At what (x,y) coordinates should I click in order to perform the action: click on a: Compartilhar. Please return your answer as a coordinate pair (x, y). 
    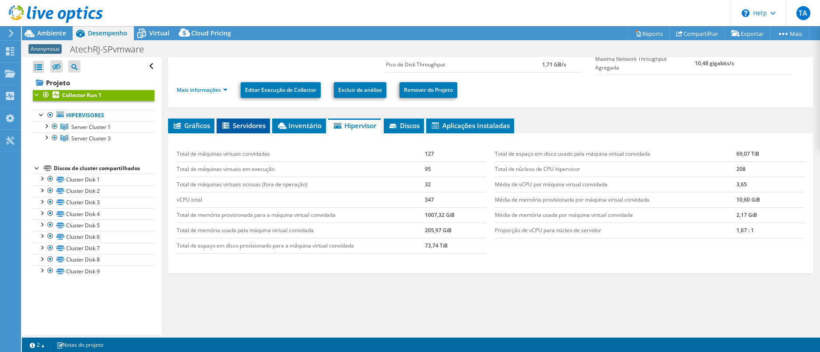
    Looking at the image, I should click on (697, 33).